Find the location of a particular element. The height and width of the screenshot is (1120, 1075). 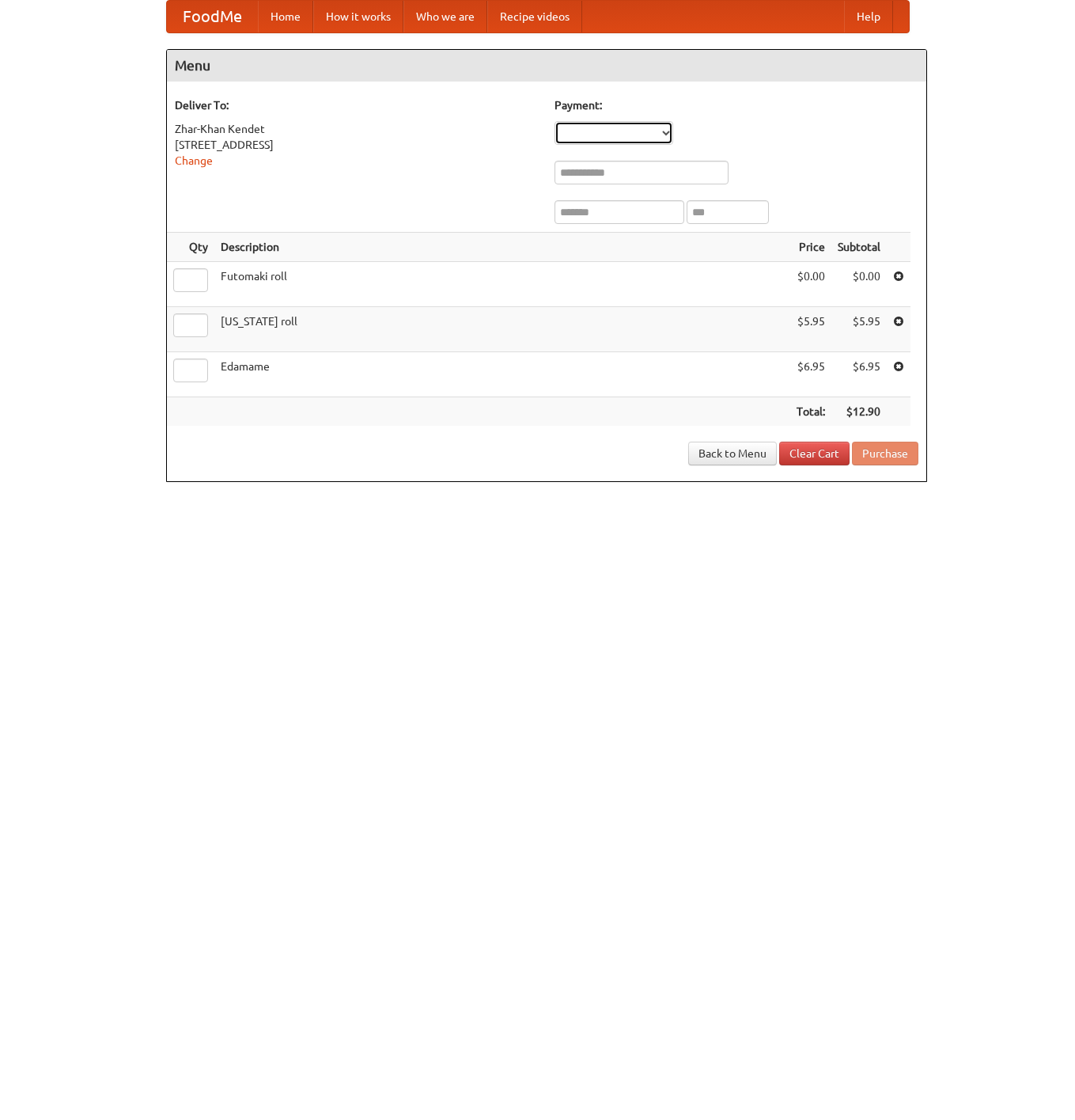

th: $12.90 is located at coordinates (859, 411).